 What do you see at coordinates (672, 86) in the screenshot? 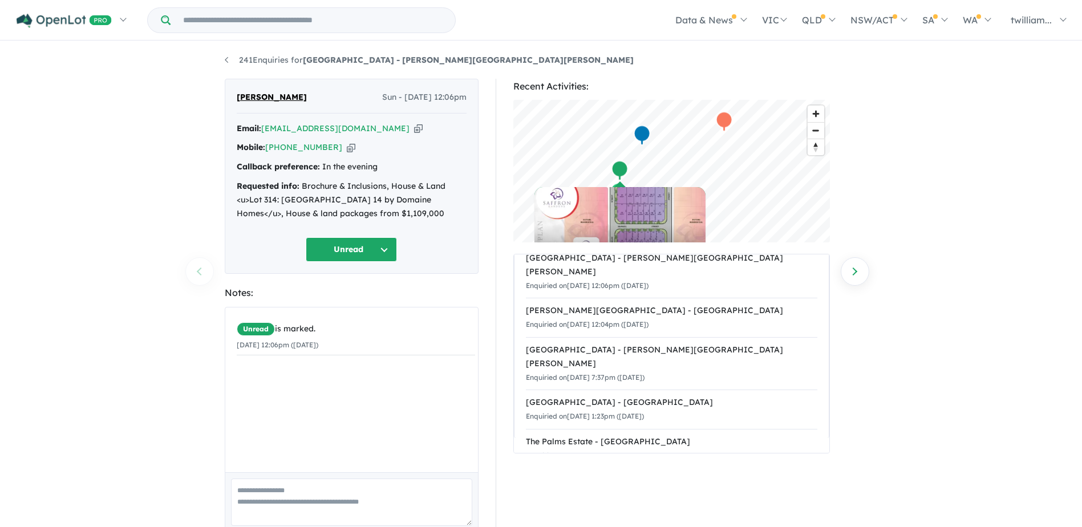
I see `div: Recent Activities:` at bounding box center [672, 86].